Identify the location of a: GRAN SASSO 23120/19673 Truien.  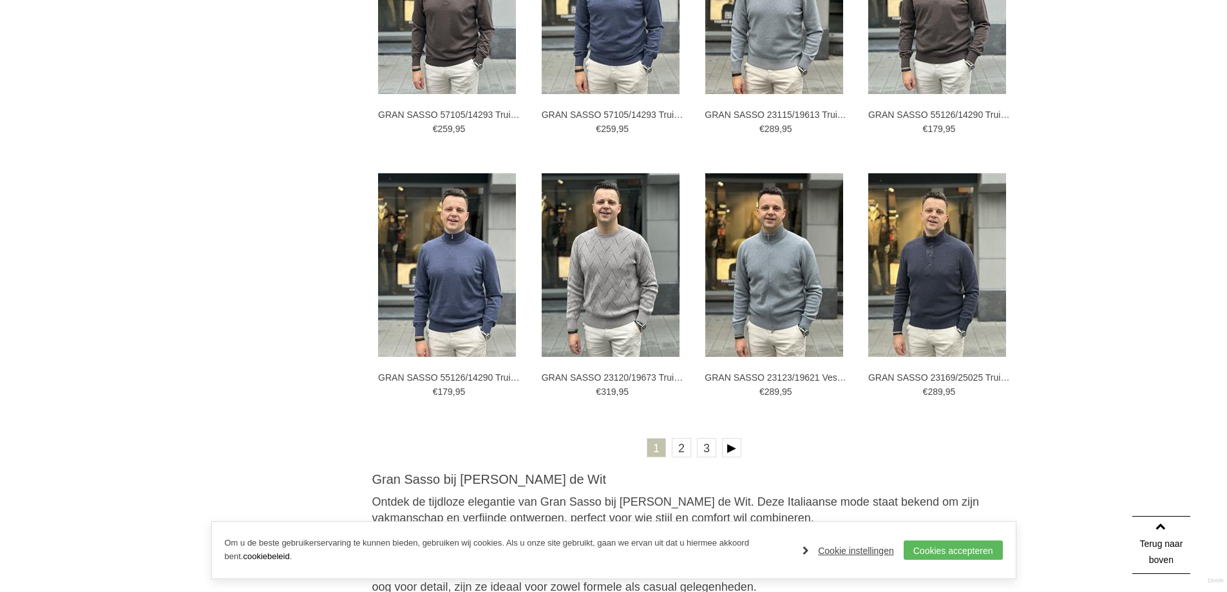
(612, 377).